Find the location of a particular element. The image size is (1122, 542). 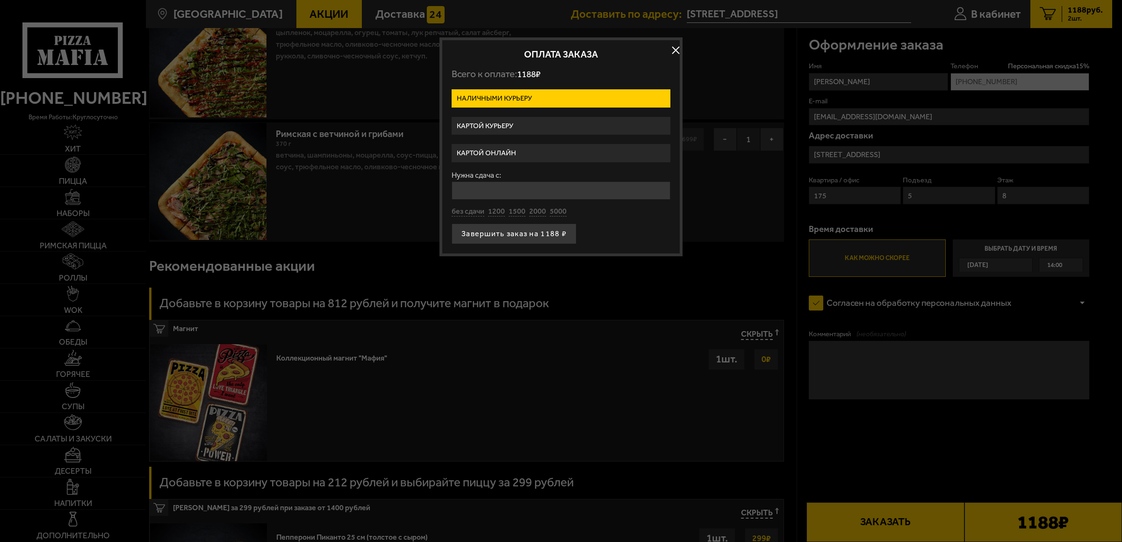

button: 1500 is located at coordinates (517, 212).